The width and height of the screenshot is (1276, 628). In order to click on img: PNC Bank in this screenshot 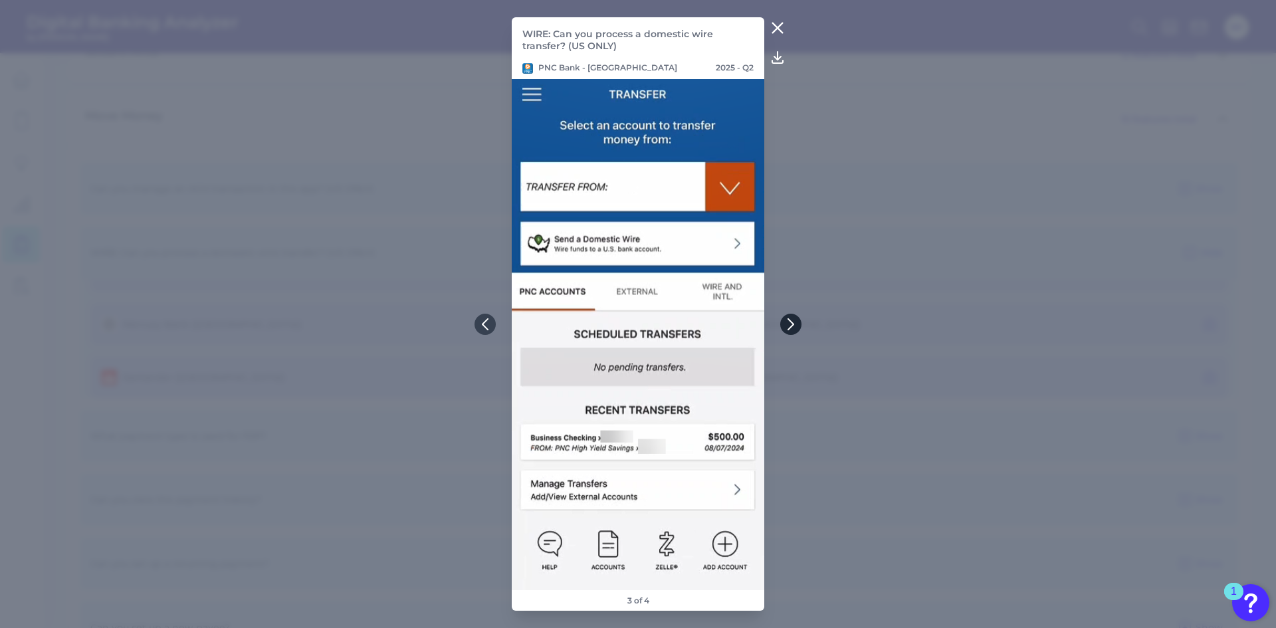, I will do `click(527, 68)`.